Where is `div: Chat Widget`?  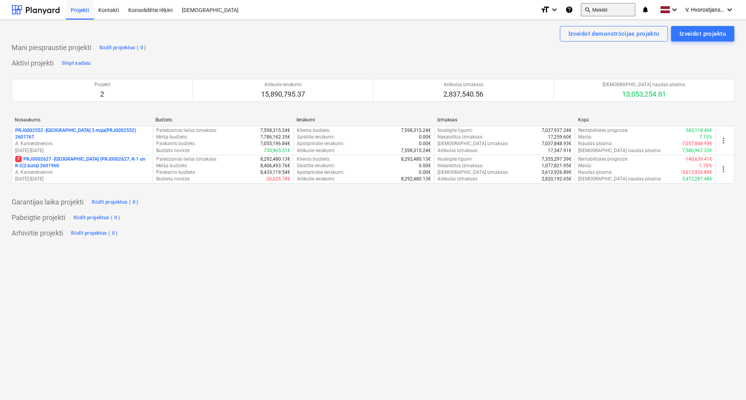 div: Chat Widget is located at coordinates (726, 382).